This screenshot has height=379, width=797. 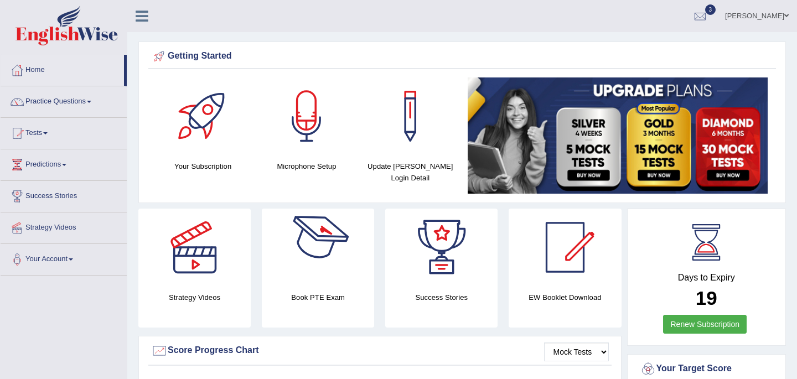 I want to click on h4: Days to Expiry, so click(x=707, y=278).